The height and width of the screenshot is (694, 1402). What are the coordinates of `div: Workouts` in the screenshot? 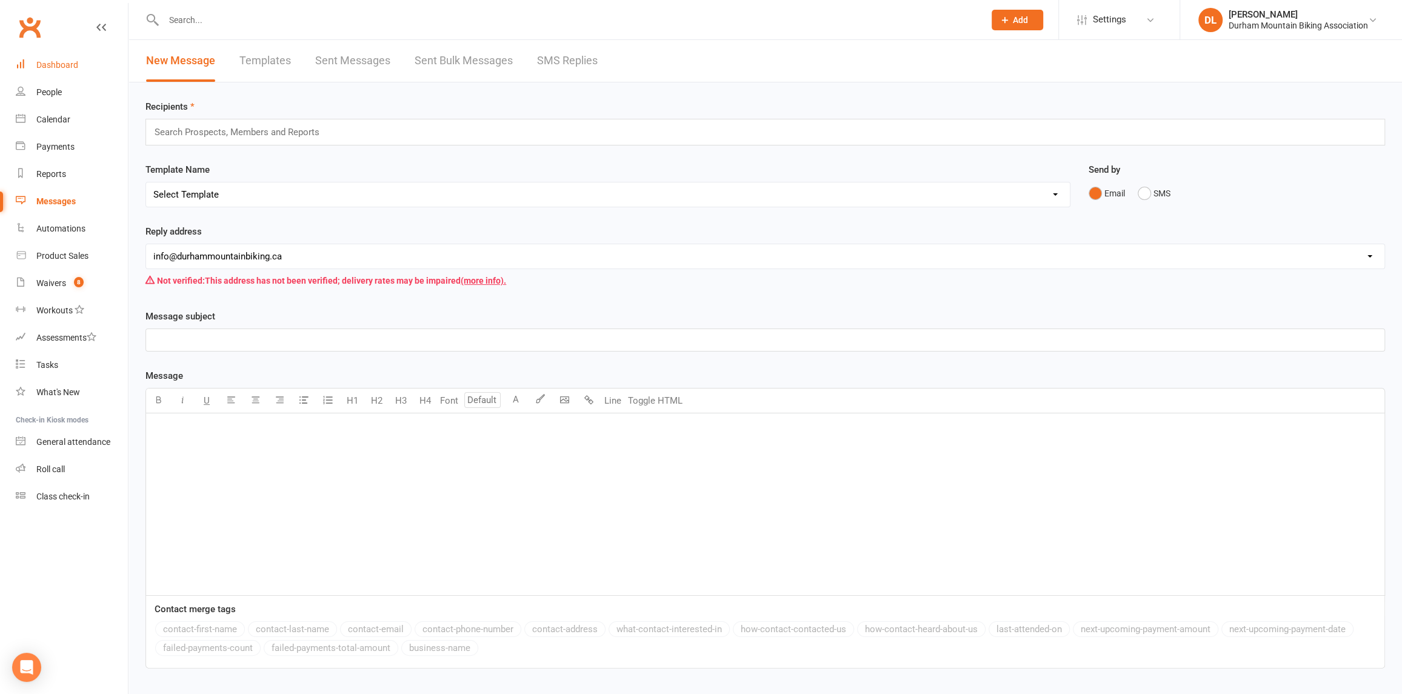 It's located at (55, 310).